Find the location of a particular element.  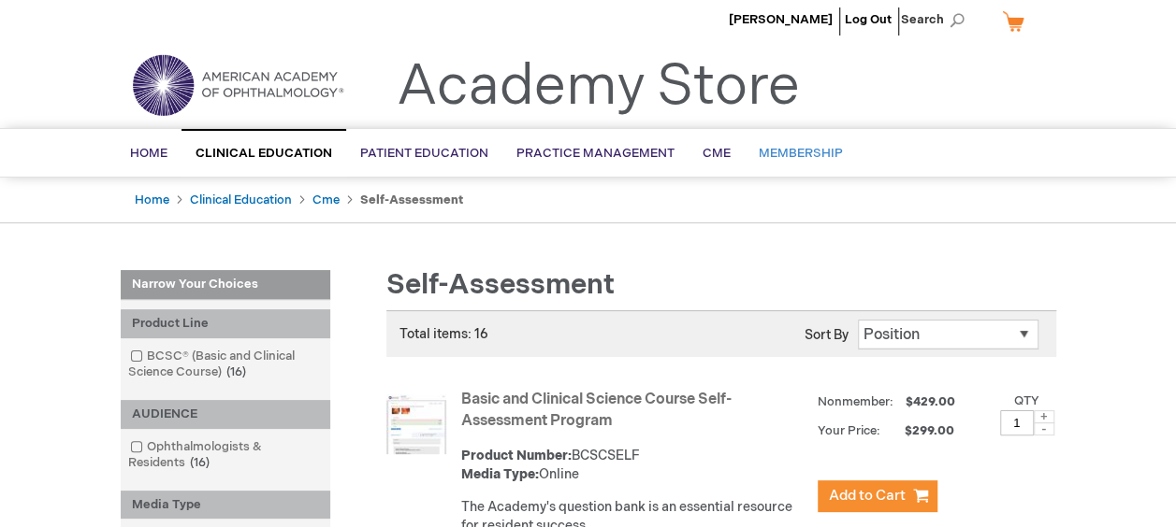

span: Patient Education is located at coordinates (424, 153).